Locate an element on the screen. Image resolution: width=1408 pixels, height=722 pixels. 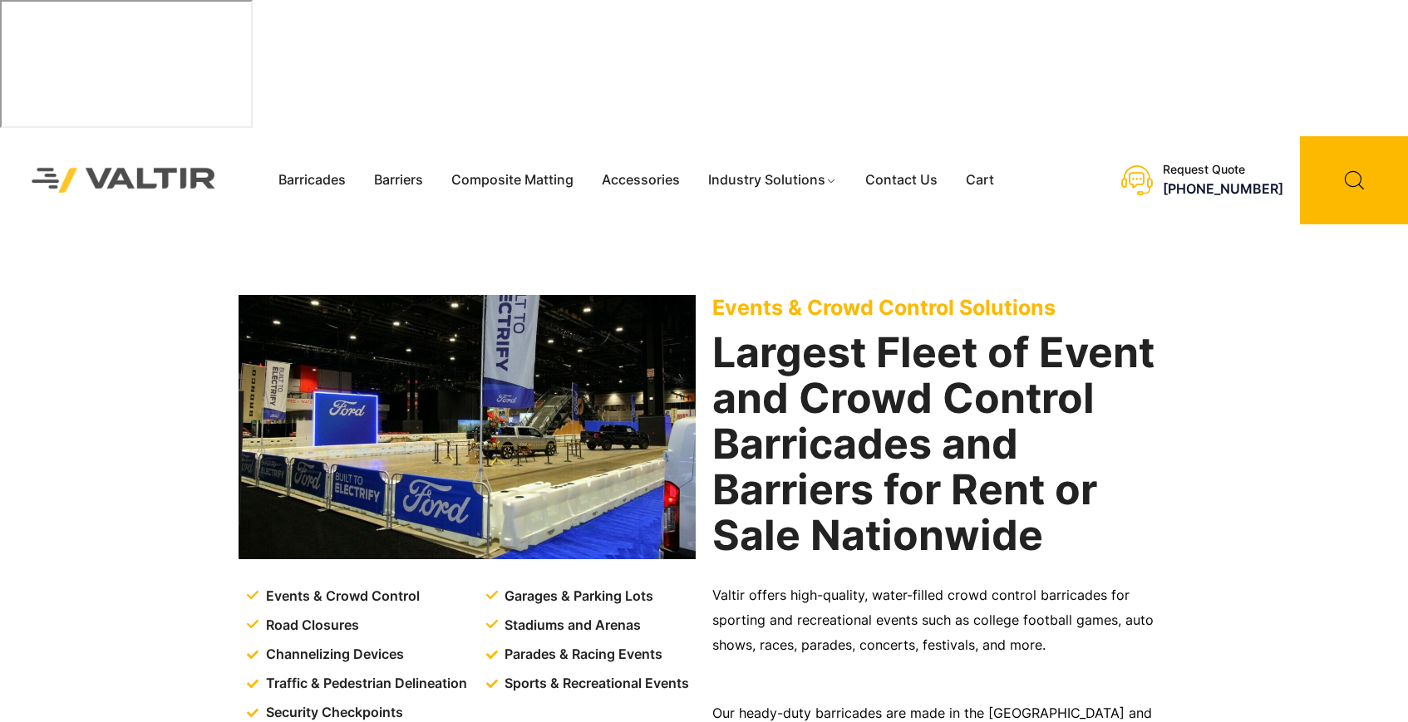
a: Cart is located at coordinates (980, 180).